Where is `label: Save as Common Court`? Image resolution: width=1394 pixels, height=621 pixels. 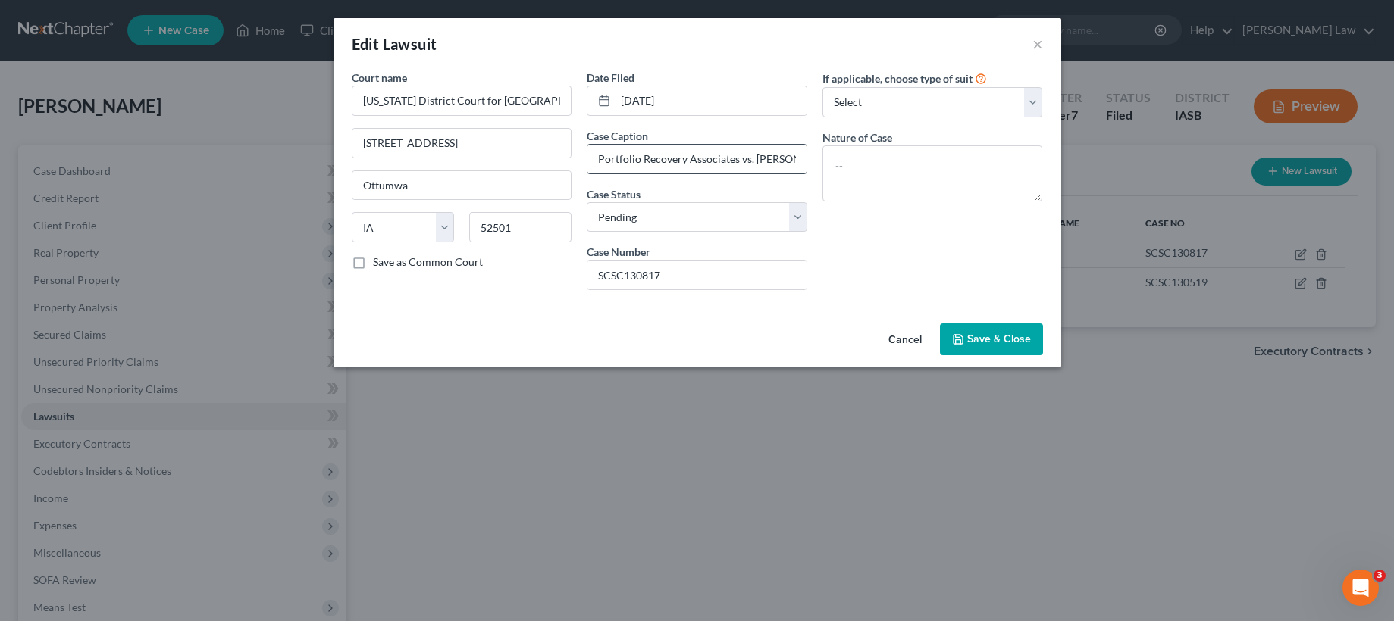 label: Save as Common Court is located at coordinates (427, 262).